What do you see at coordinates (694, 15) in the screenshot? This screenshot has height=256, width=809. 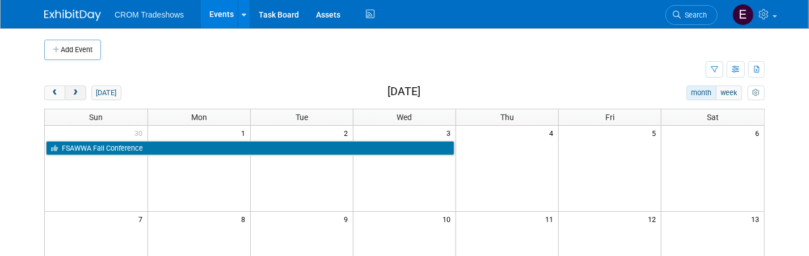 I see `span: Search` at bounding box center [694, 15].